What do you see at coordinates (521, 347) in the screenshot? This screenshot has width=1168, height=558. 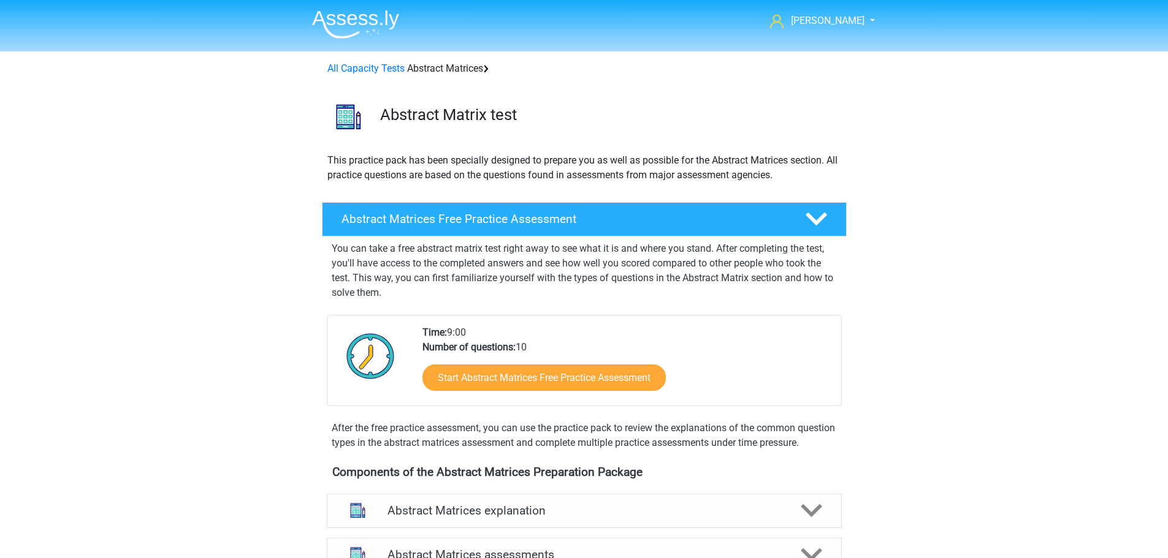 I see `font: 10` at bounding box center [521, 347].